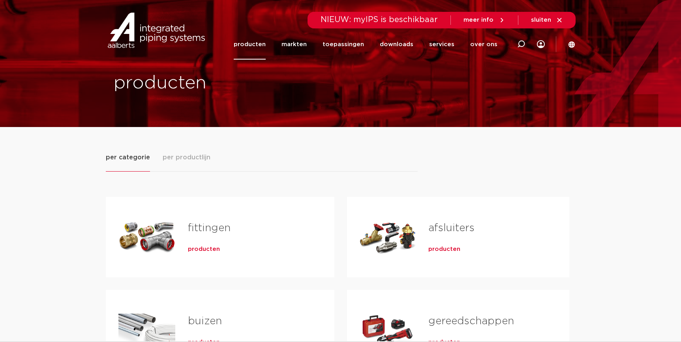 The image size is (681, 342). I want to click on span: per categorie, so click(128, 157).